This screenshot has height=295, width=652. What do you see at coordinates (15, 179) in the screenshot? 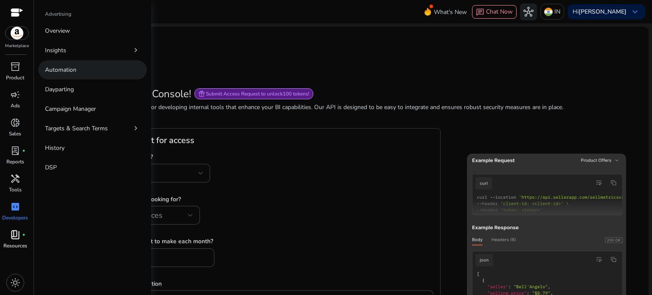
I see `span: handyman` at bounding box center [15, 179].